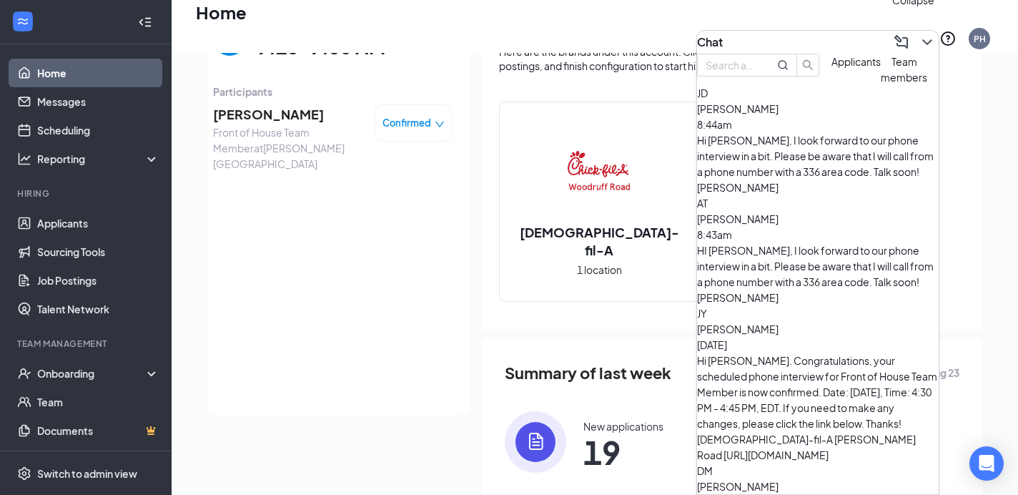  Describe the element at coordinates (24, 373) in the screenshot. I see `svg: UserCheck` at that location.